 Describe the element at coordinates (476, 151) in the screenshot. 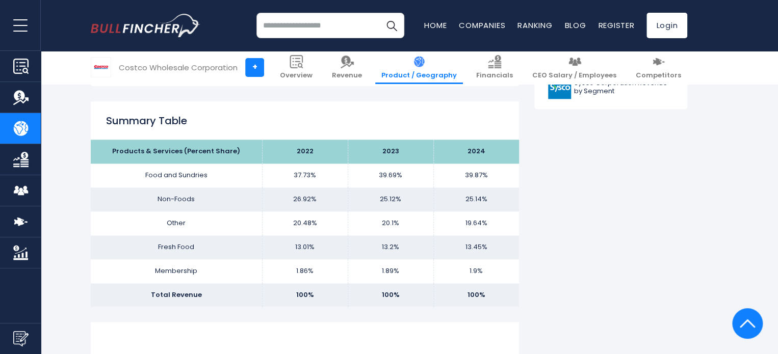

I see `th: 2024` at that location.